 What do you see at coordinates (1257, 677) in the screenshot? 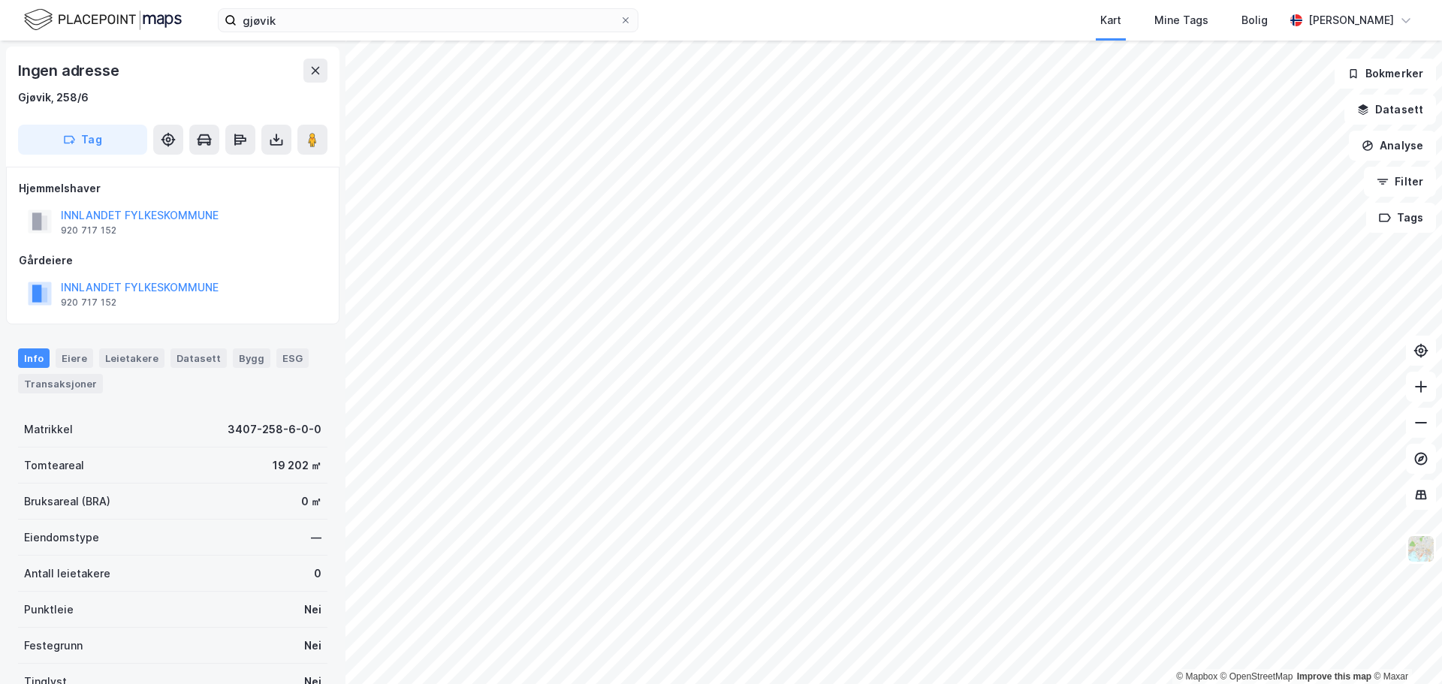
I see `a: OpenStreetMap` at bounding box center [1257, 677].